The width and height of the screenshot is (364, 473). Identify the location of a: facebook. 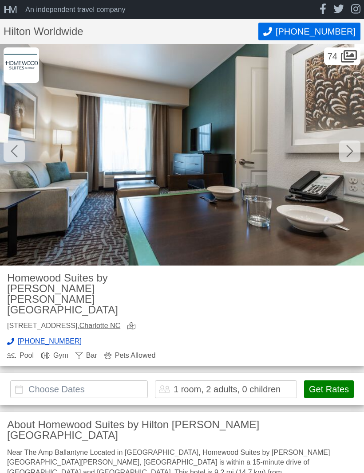
(322, 9).